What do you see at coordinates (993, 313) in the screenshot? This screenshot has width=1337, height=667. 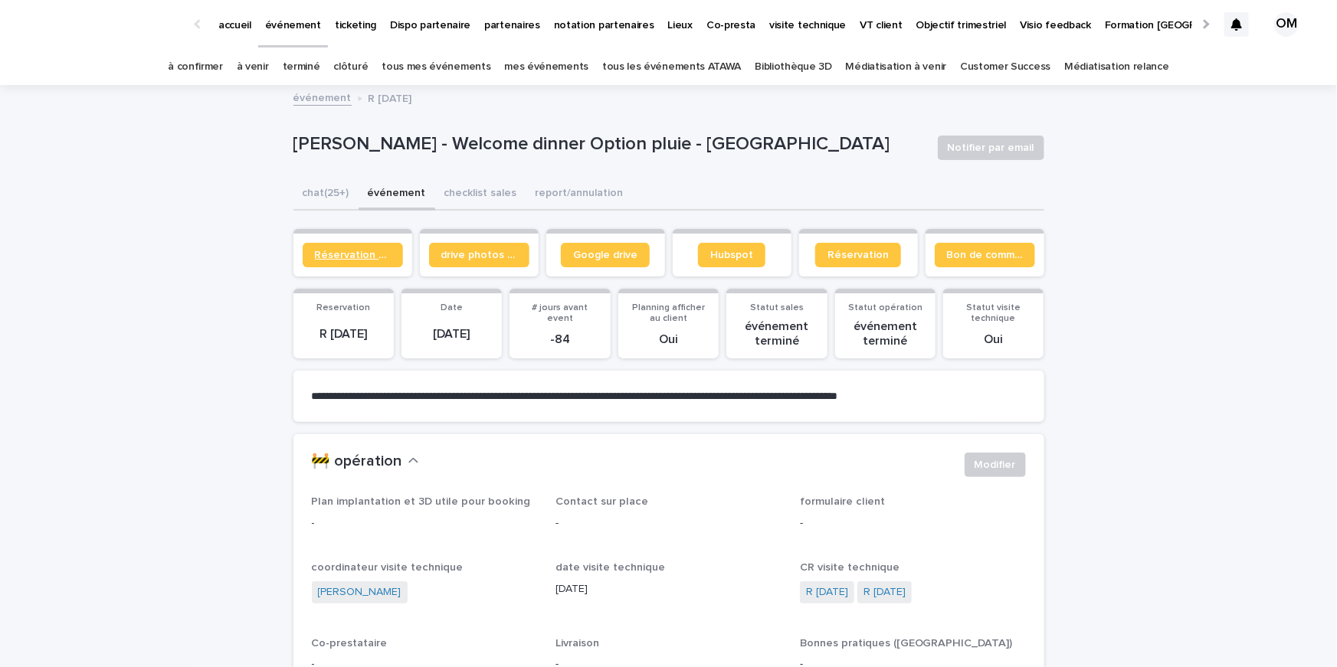 I see `span: Statut visite technique` at bounding box center [993, 313].